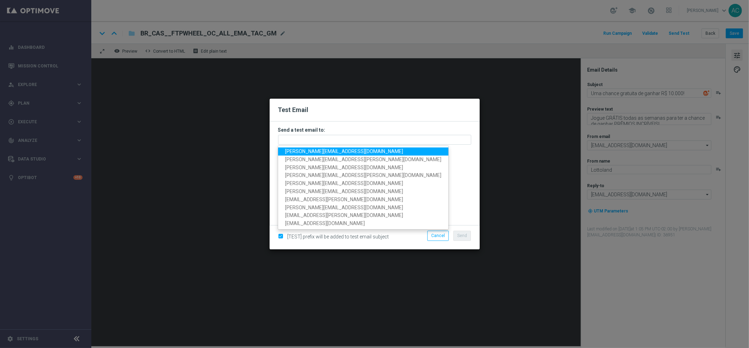 The width and height of the screenshot is (749, 348). Describe the element at coordinates (375, 130) in the screenshot. I see `h3: Send a test email to:` at that location.